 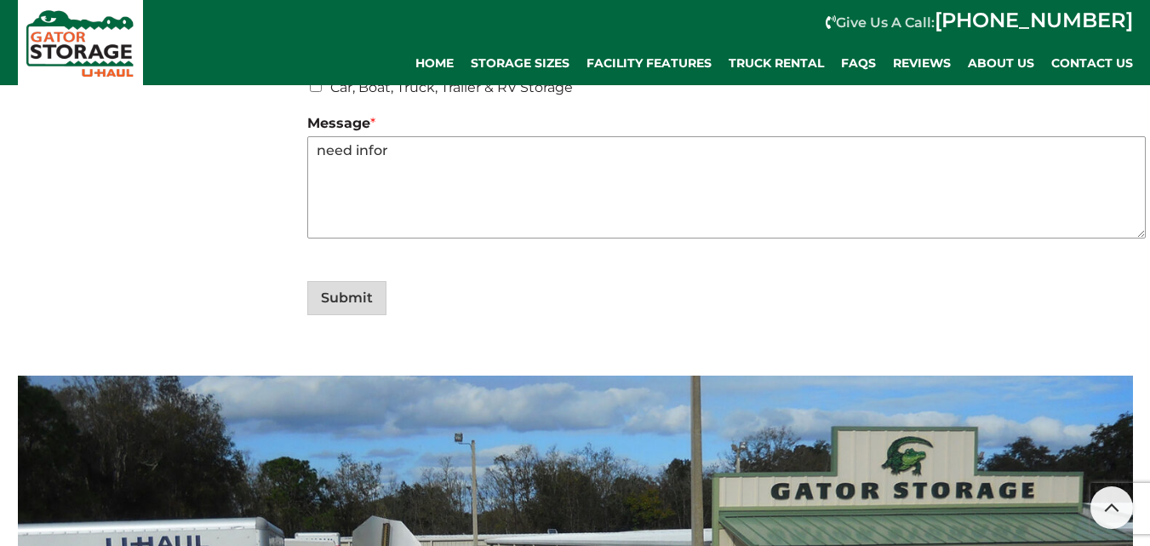 I want to click on a: Storage Sizes, so click(x=520, y=64).